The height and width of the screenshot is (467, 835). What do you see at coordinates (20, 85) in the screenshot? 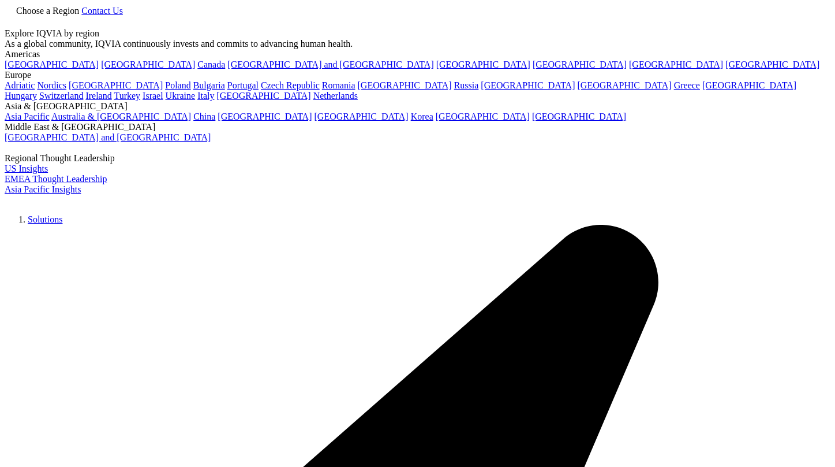
I see `a: Adriatic` at bounding box center [20, 85].